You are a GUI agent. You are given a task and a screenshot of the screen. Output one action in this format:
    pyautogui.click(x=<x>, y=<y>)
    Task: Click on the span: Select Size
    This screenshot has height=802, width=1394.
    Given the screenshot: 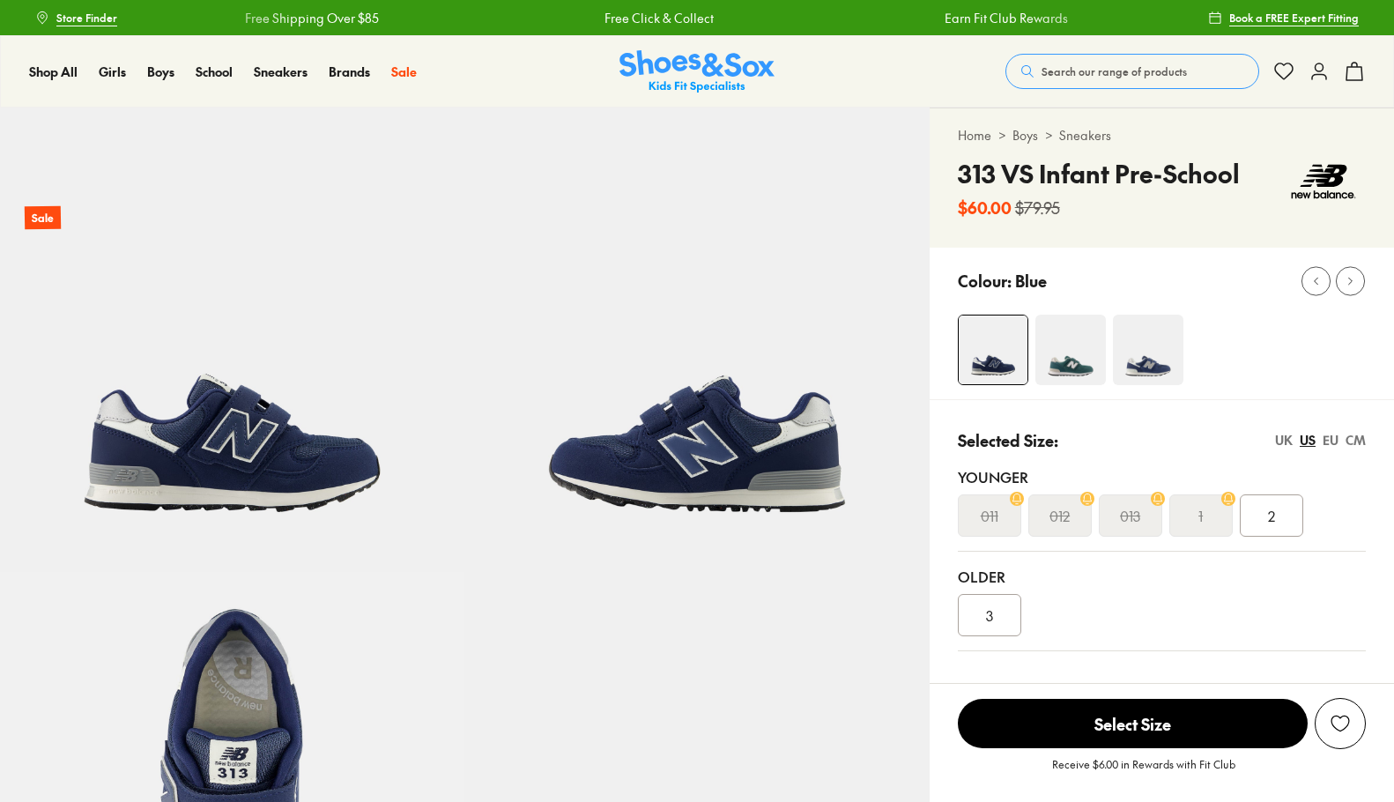 What is the action you would take?
    pyautogui.click(x=1132, y=723)
    